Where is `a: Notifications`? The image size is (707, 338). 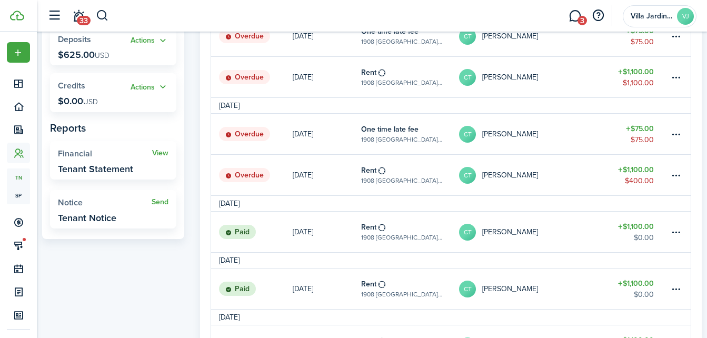 a: Notifications is located at coordinates (78, 16).